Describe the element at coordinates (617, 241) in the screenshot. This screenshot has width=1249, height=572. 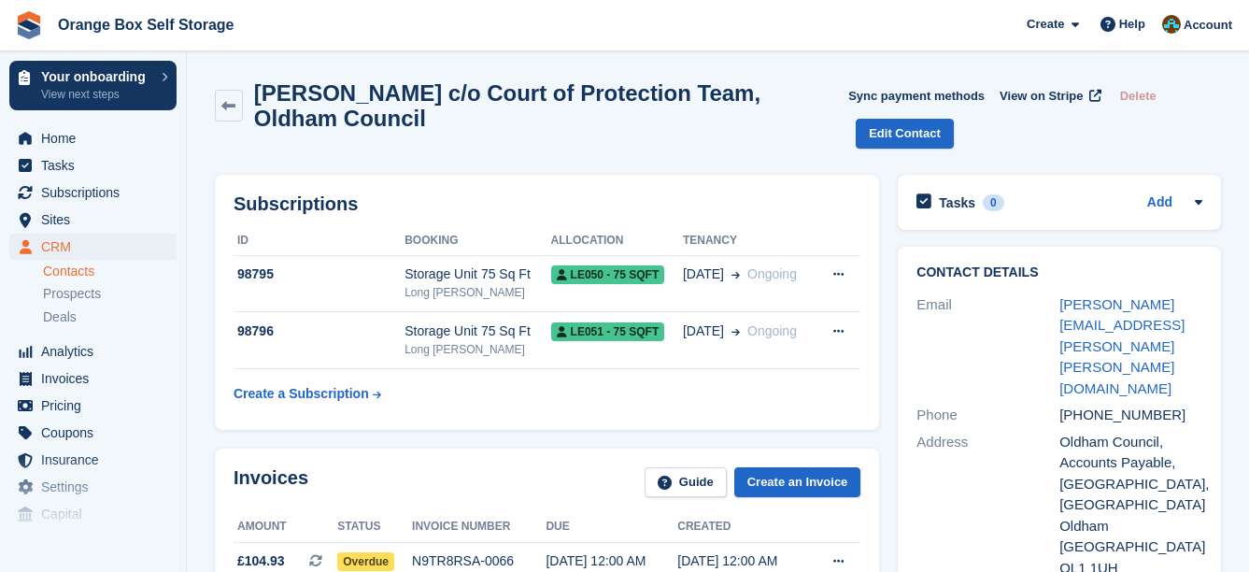
I see `th: Allocation` at that location.